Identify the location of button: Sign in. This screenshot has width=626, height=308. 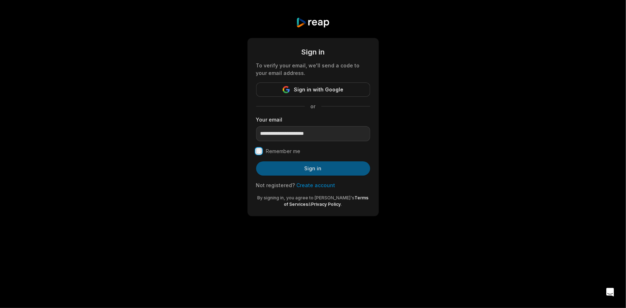
(313, 169).